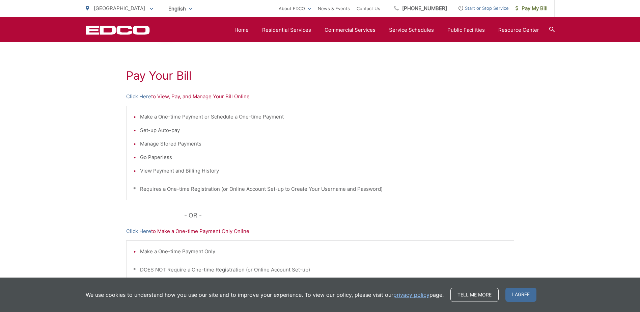 Image resolution: width=640 pixels, height=312 pixels. I want to click on a: Service Schedules, so click(411, 30).